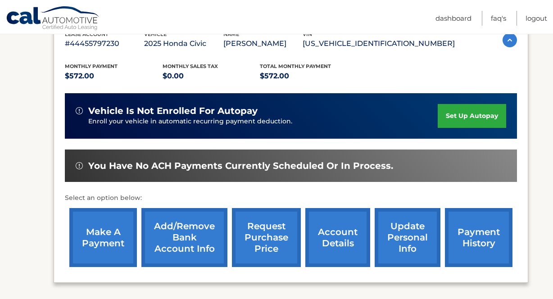 The width and height of the screenshot is (553, 299). I want to click on p: Select an option below:, so click(291, 198).